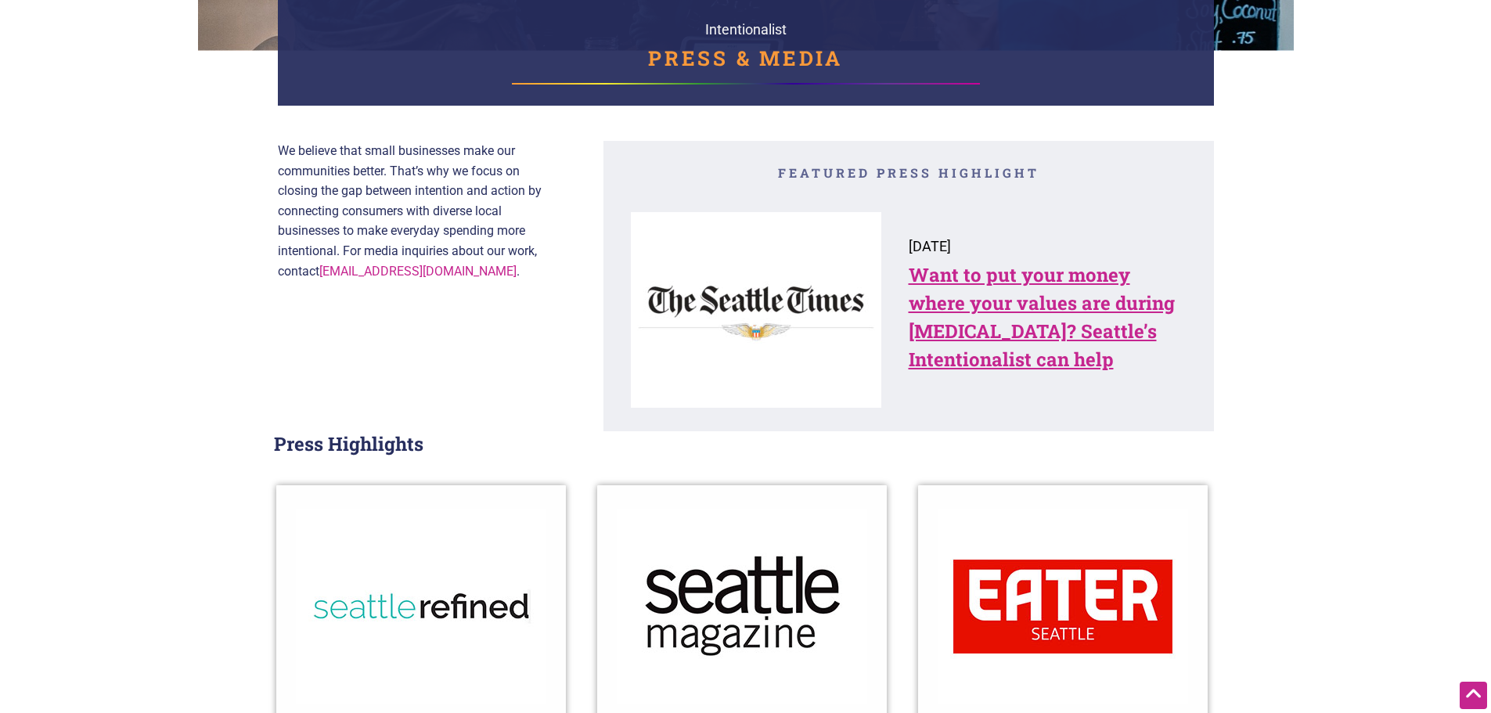  Describe the element at coordinates (746, 29) in the screenshot. I see `h1: Intentionalist` at that location.